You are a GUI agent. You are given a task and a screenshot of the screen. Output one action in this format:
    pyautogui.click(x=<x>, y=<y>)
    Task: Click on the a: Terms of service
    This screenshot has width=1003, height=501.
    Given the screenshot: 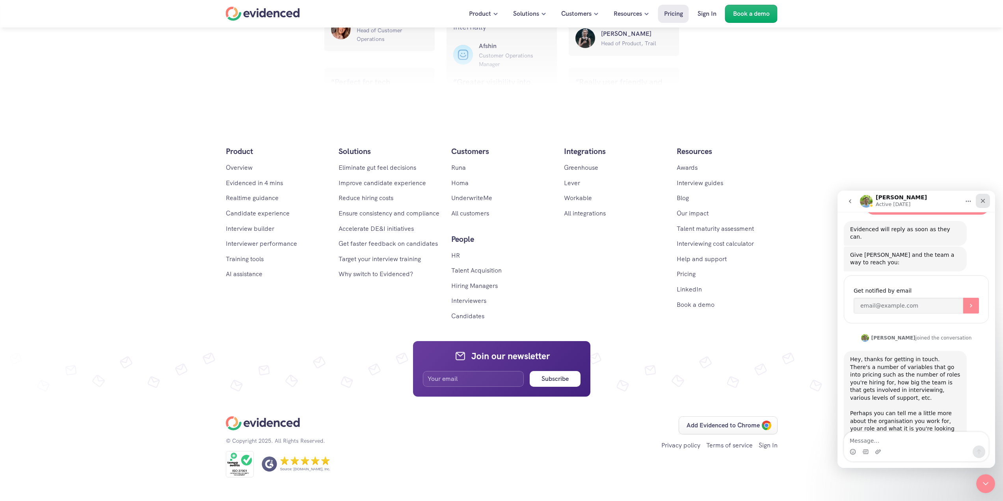 What is the action you would take?
    pyautogui.click(x=729, y=445)
    